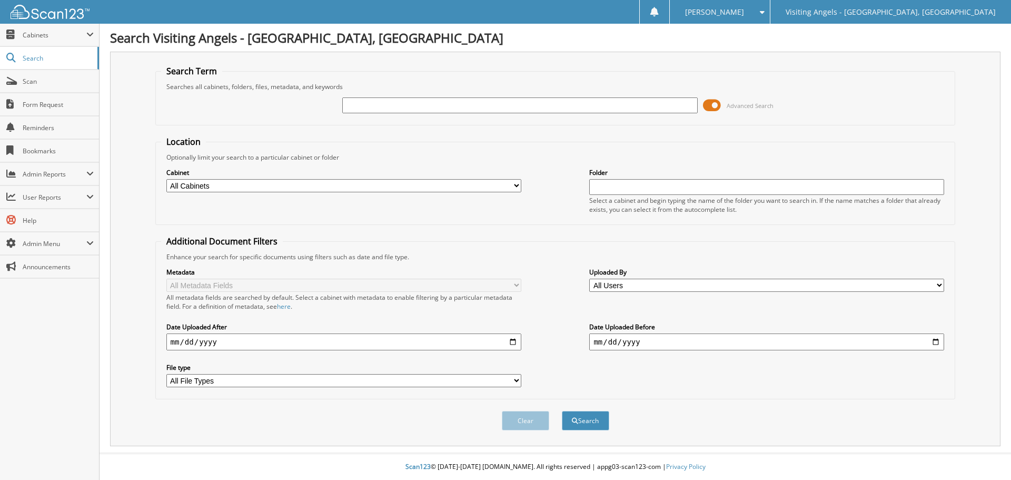 This screenshot has width=1011, height=480. I want to click on label: Metadata, so click(344, 272).